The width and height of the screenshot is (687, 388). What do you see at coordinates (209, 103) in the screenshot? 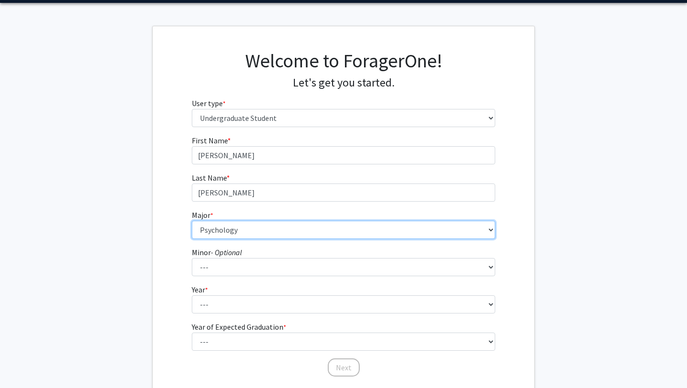
I see `label: User type` at bounding box center [209, 103].